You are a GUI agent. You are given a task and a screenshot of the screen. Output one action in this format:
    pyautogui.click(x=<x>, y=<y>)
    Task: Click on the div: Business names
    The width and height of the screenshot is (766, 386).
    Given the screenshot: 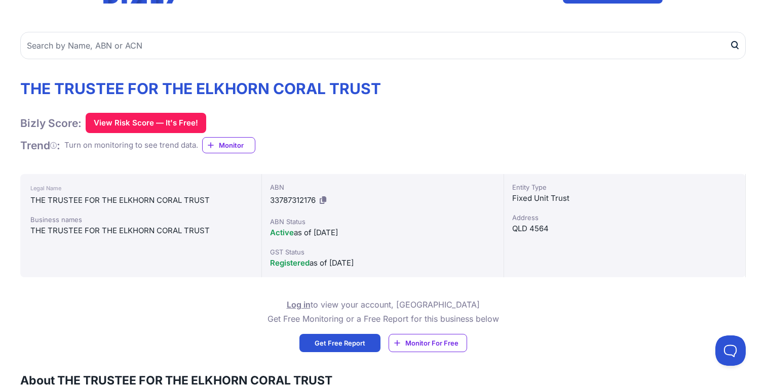 What is the action you would take?
    pyautogui.click(x=141, y=220)
    